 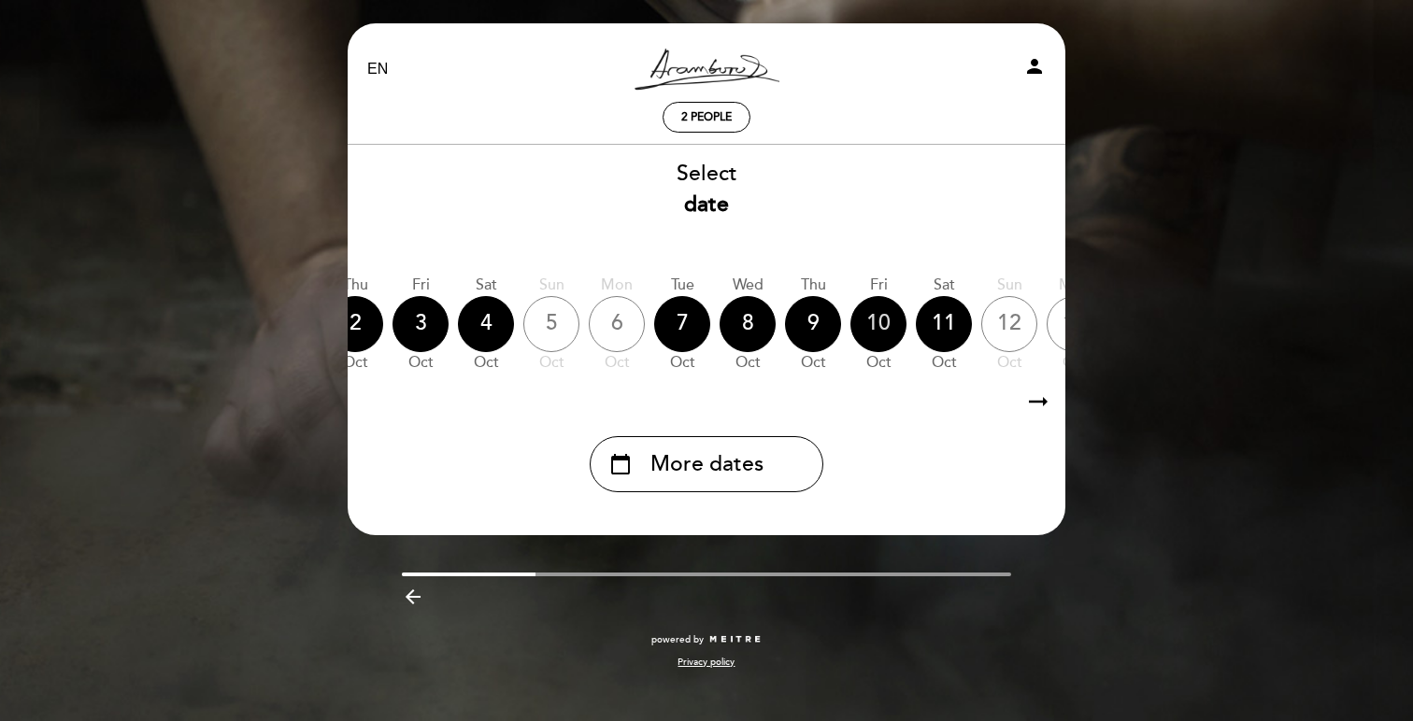 I want to click on div: 13, so click(x=1075, y=324).